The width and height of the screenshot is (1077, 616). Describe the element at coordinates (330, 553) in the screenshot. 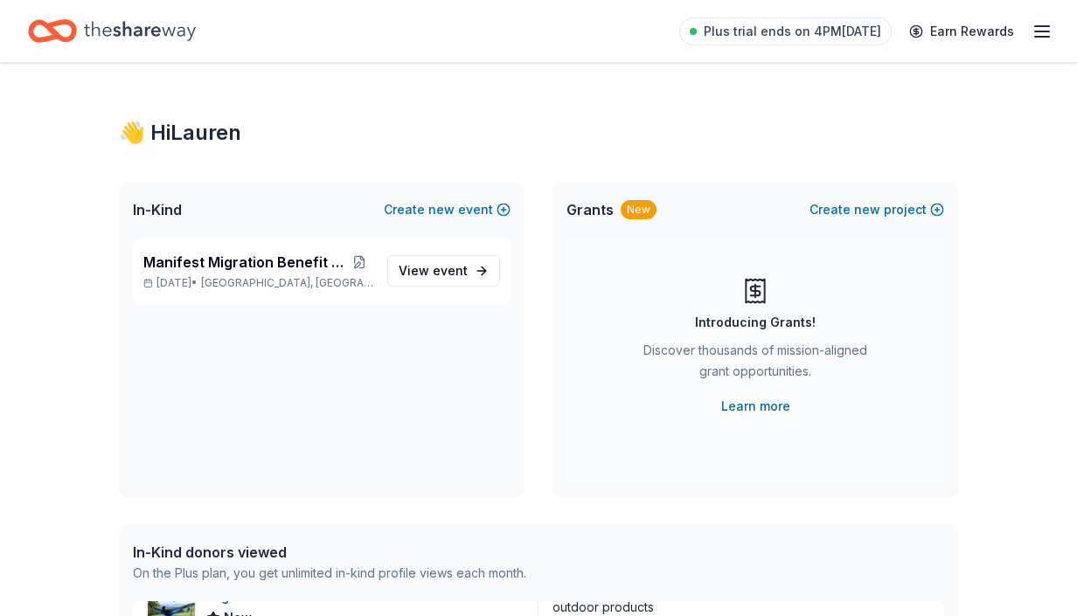

I see `div: In-Kind donors viewed` at that location.